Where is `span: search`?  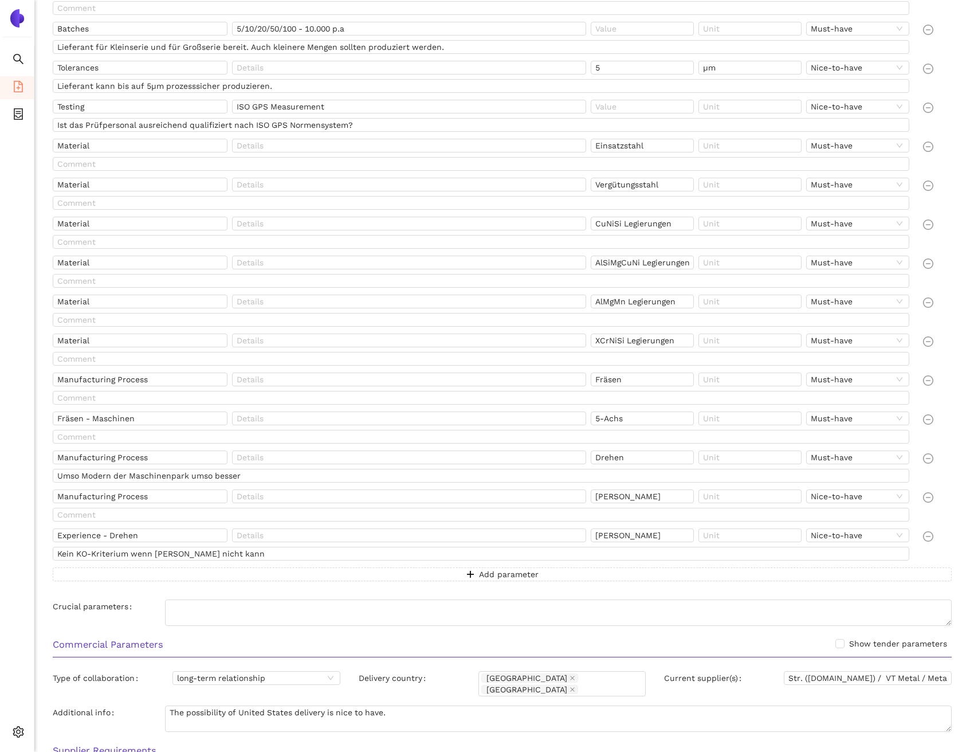
span: search is located at coordinates (18, 61).